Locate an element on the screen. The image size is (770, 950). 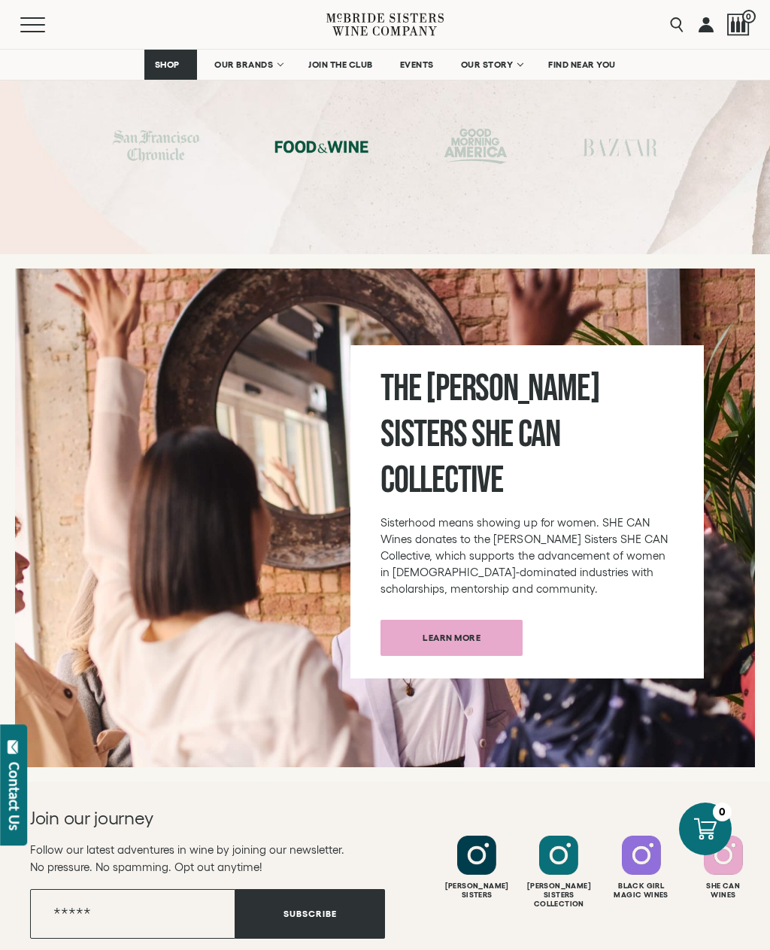
a: EVENTS is located at coordinates (417, 65).